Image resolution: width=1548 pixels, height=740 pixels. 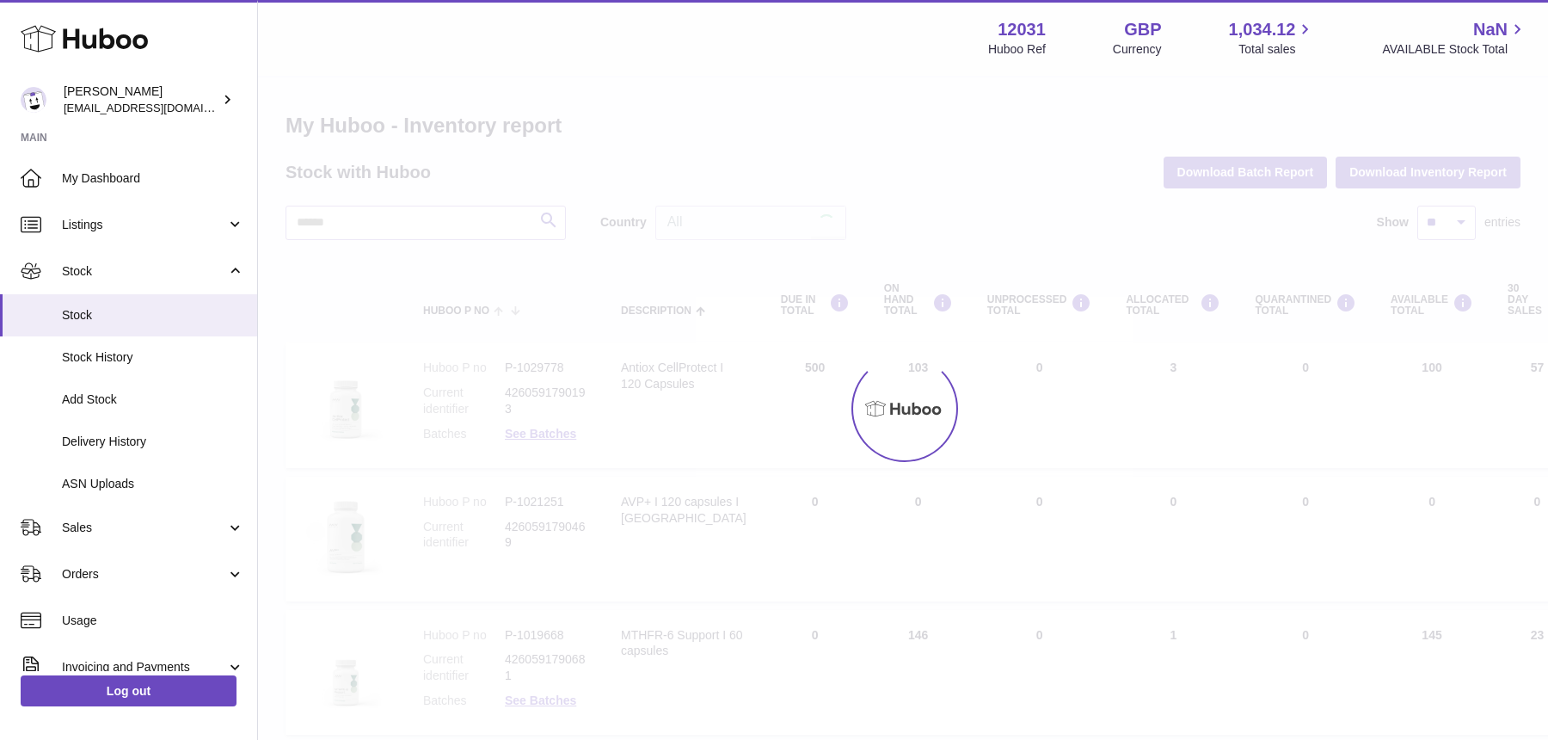 I want to click on span: Usage, so click(x=153, y=620).